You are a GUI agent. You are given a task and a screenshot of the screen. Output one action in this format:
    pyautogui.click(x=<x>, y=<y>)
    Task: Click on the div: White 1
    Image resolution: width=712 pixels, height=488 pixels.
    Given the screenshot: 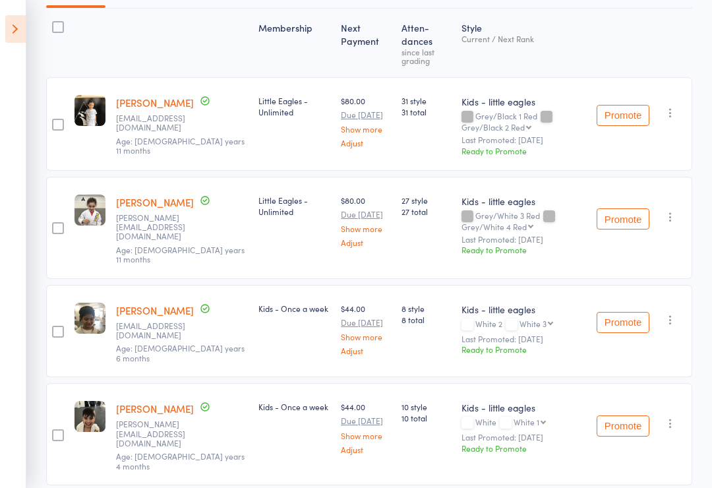 What is the action you would take?
    pyautogui.click(x=526, y=422)
    